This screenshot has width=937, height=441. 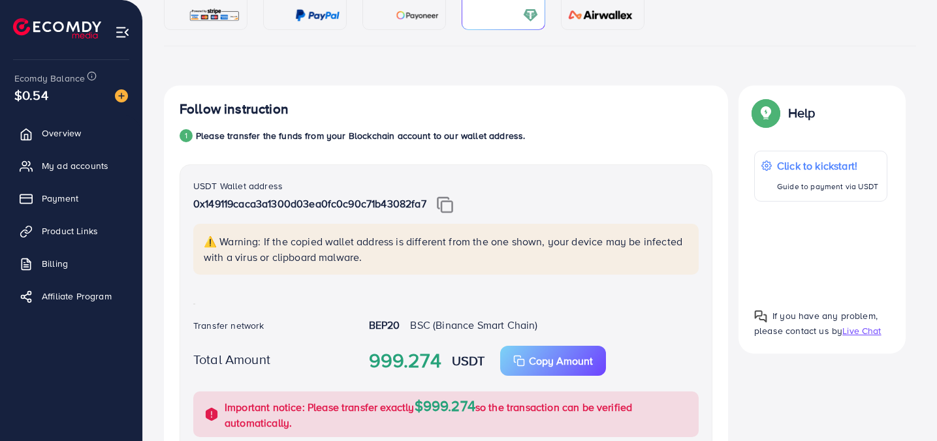 I want to click on span: My ad accounts, so click(x=75, y=166).